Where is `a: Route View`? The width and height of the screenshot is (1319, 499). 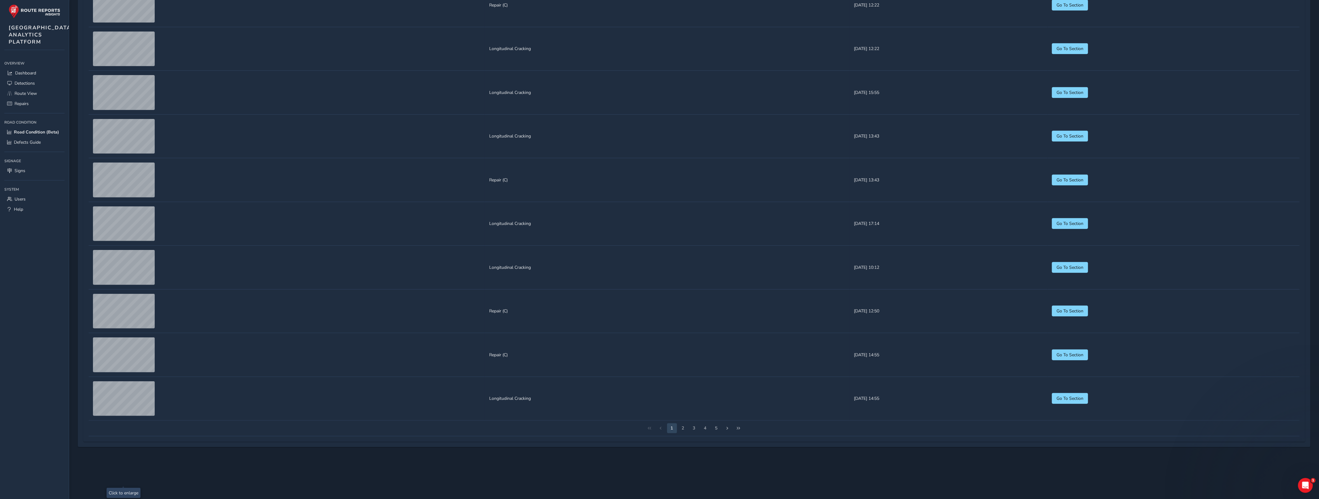 a: Route View is located at coordinates (34, 93).